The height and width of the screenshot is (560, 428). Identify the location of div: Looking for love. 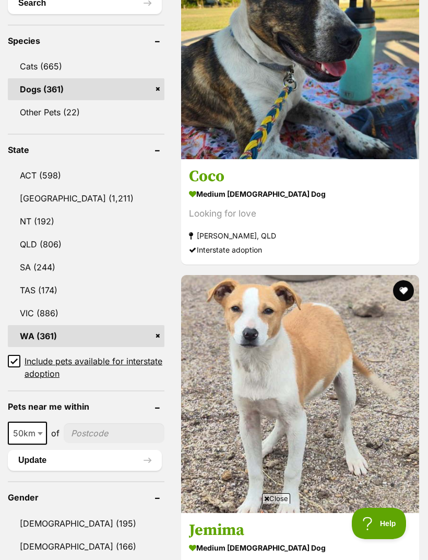
(300, 214).